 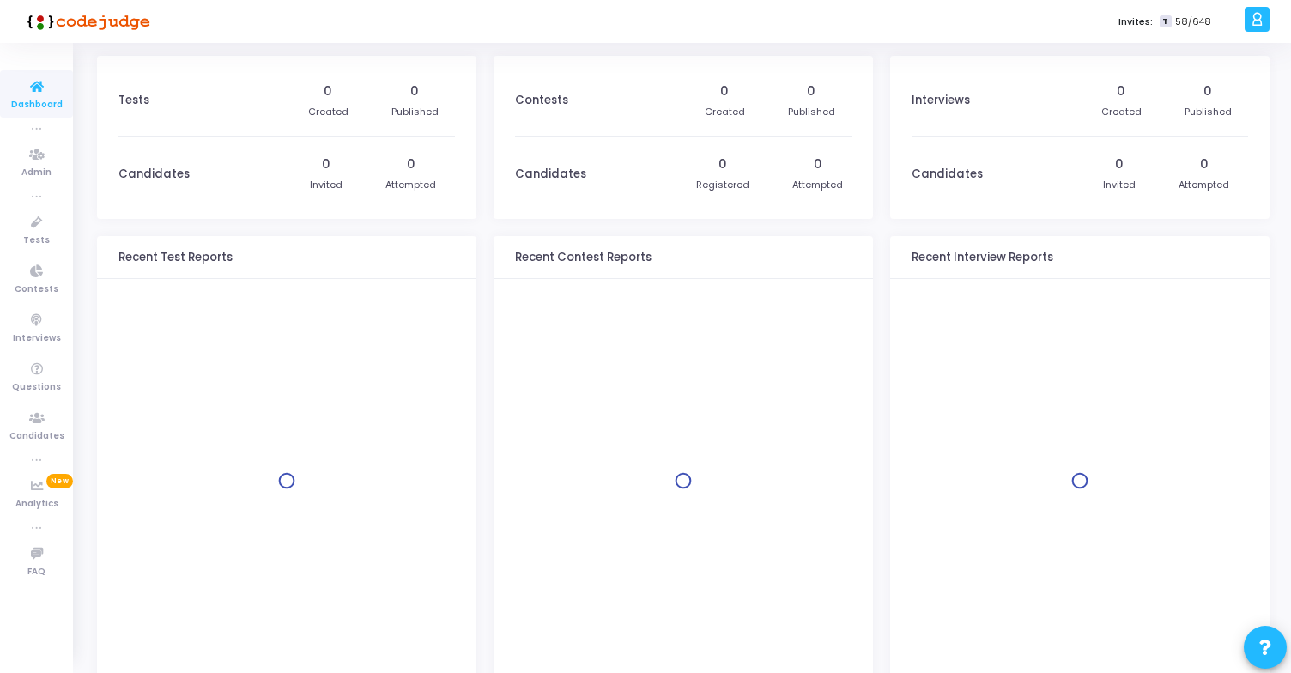 I want to click on img: logo, so click(x=86, y=21).